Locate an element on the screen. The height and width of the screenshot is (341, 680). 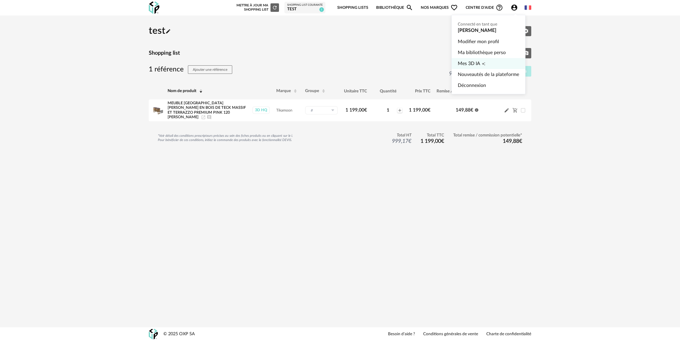
span: Creation icon is located at coordinates (484, 63).